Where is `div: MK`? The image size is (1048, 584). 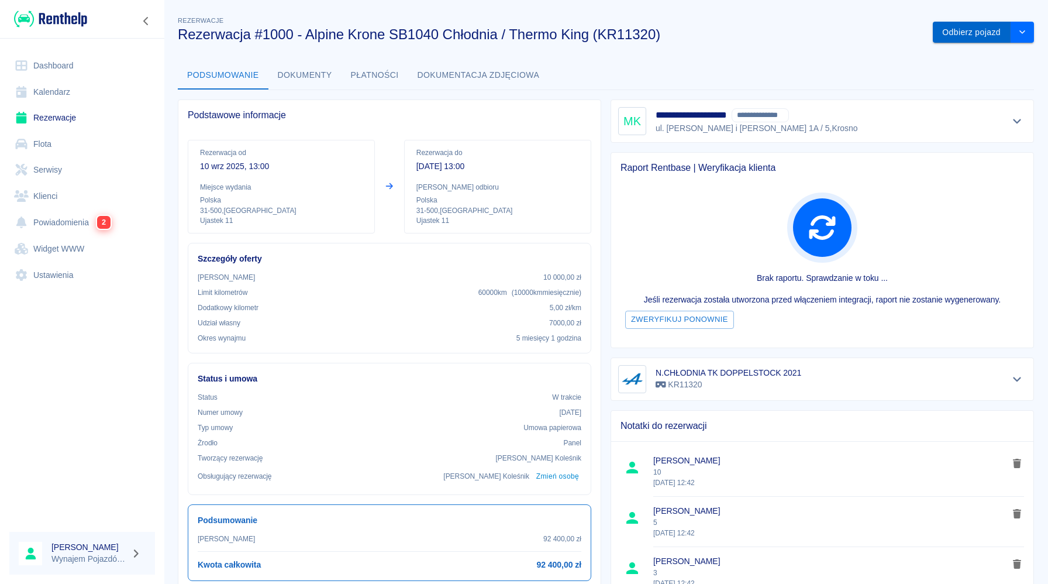
div: MK is located at coordinates (632, 121).